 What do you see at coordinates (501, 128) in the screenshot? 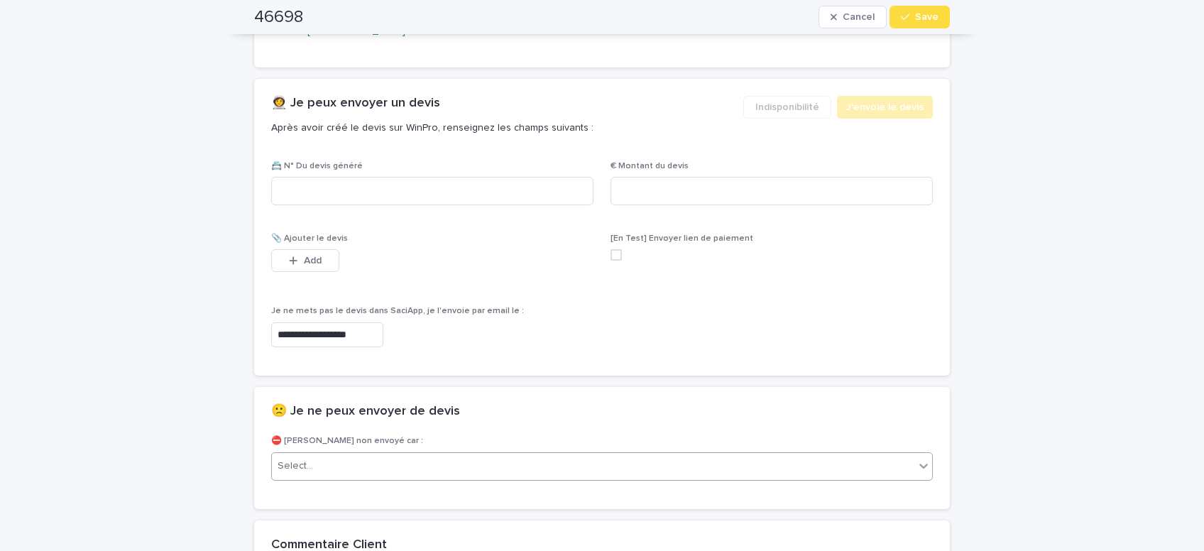
I see `p: Après avoir créé le devis sur WinPro, renseignez les champs suivants :` at bounding box center [501, 128].